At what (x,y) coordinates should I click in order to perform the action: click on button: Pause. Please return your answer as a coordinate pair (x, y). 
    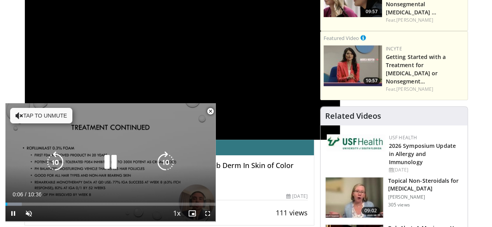
    Looking at the image, I should click on (13, 214).